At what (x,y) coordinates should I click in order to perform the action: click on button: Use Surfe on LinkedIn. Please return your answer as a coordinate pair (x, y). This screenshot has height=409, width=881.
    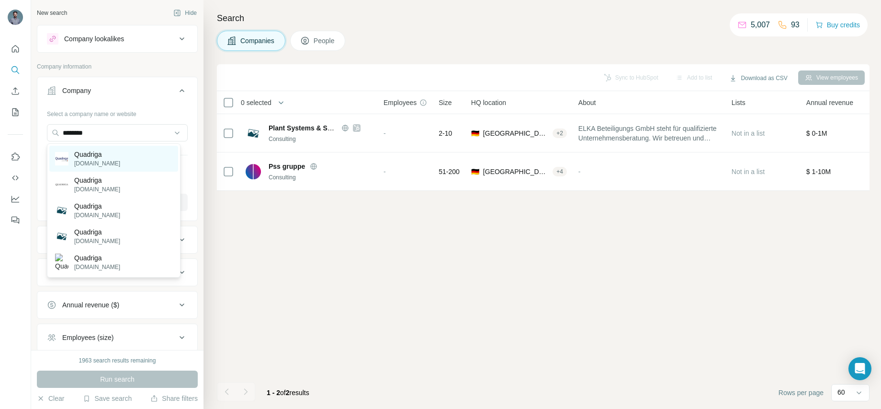
    Looking at the image, I should click on (15, 157).